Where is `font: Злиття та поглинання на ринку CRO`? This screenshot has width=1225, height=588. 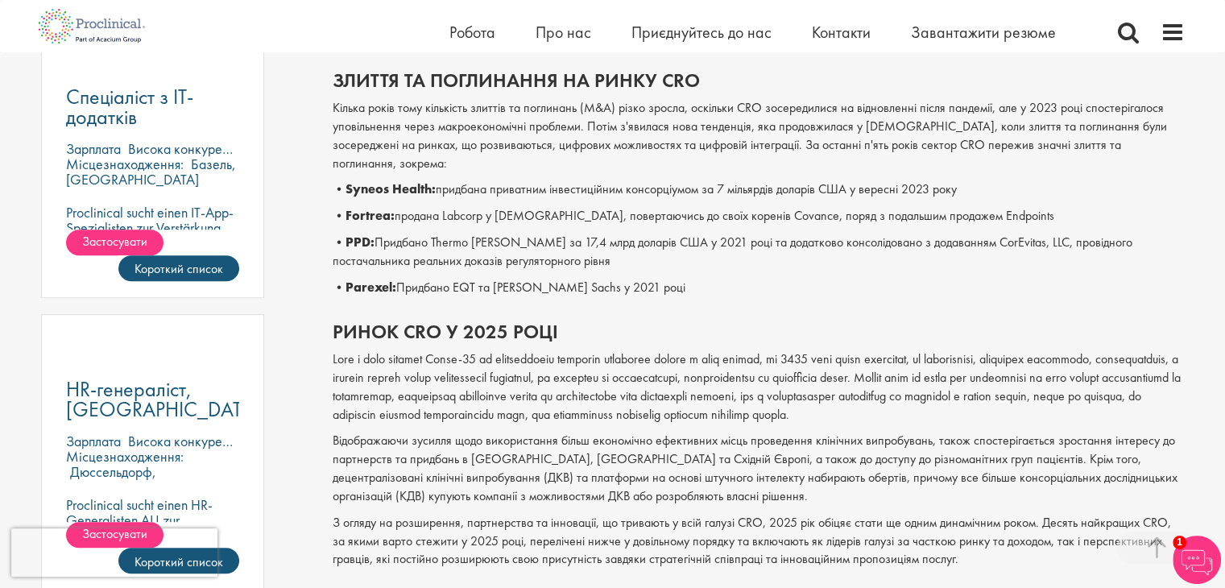
font: Злиття та поглинання на ринку CRO is located at coordinates (516, 80).